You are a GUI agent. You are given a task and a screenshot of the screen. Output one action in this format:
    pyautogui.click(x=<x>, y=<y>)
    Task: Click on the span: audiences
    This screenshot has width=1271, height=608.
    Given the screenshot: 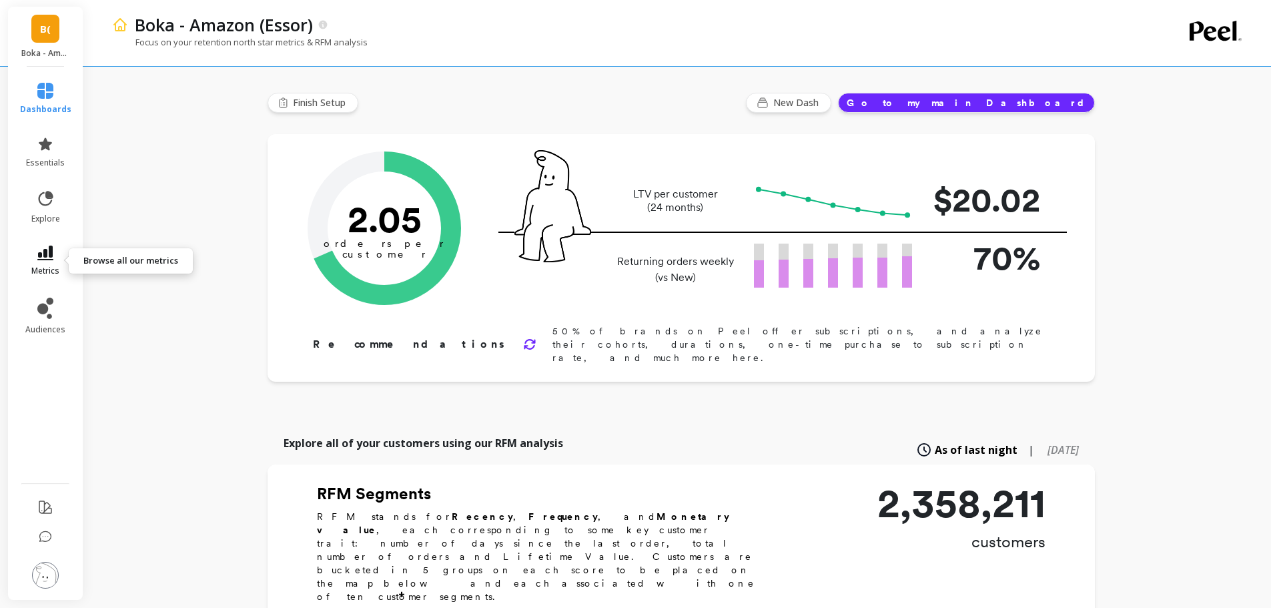 What is the action you would take?
    pyautogui.click(x=45, y=330)
    